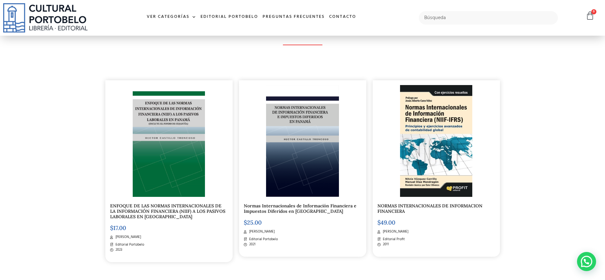 The image size is (605, 280). I want to click on img: PORTADA. LIBRO 2 ENFOQUES, so click(169, 141).